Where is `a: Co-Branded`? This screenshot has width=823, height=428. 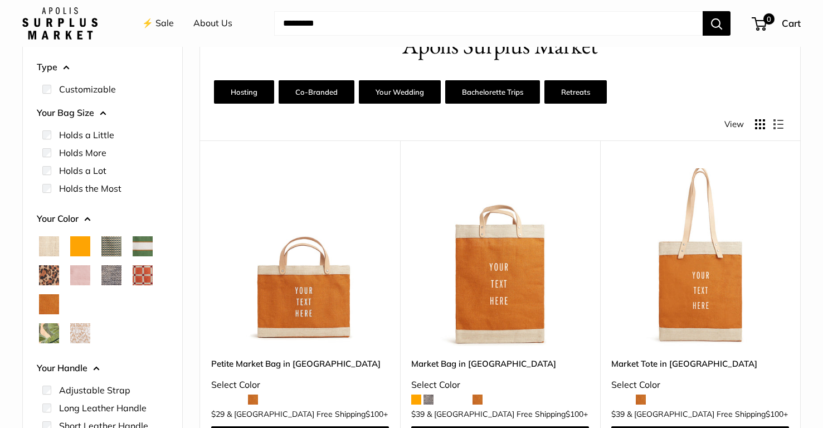
a: Co-Branded is located at coordinates (317, 92).